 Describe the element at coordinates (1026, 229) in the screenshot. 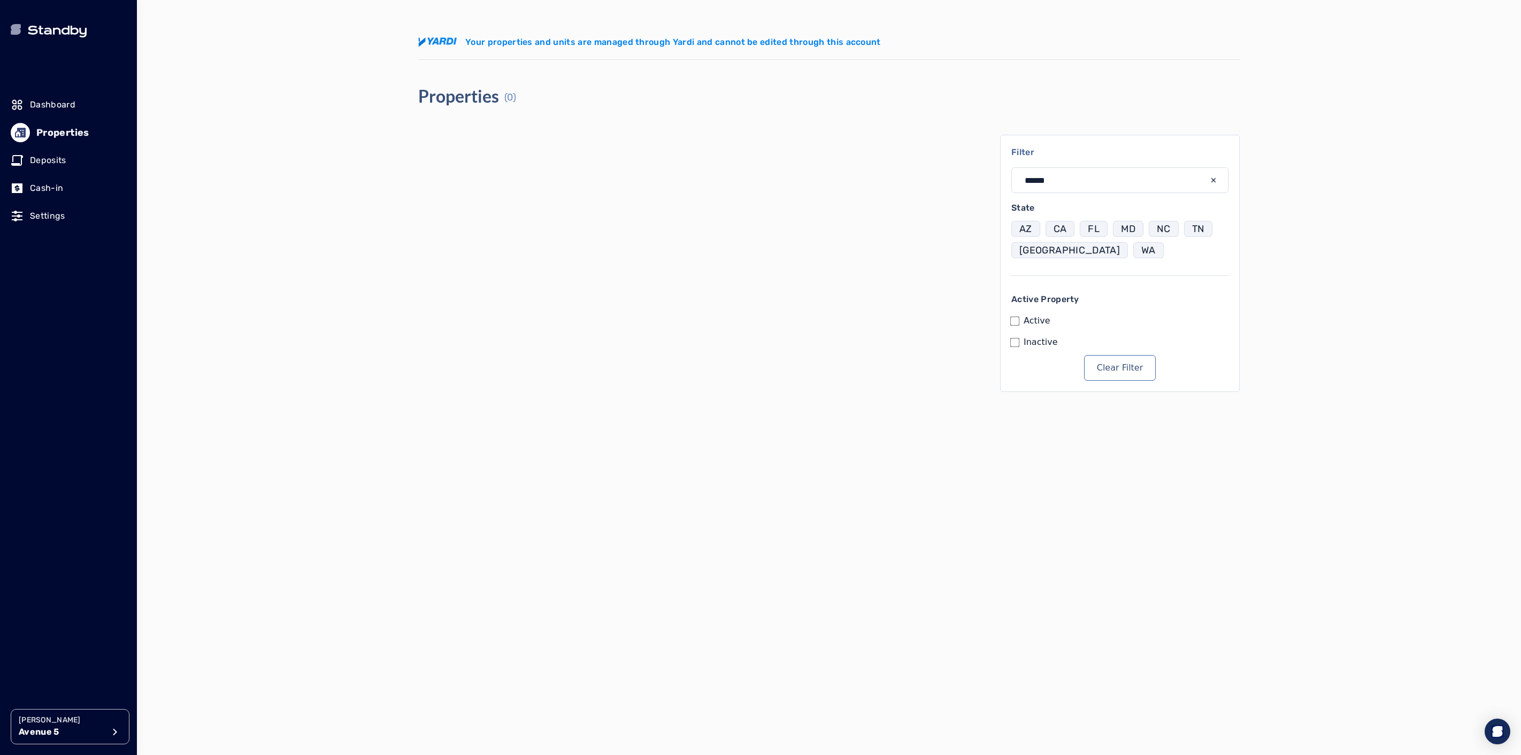

I see `p: AZ` at that location.